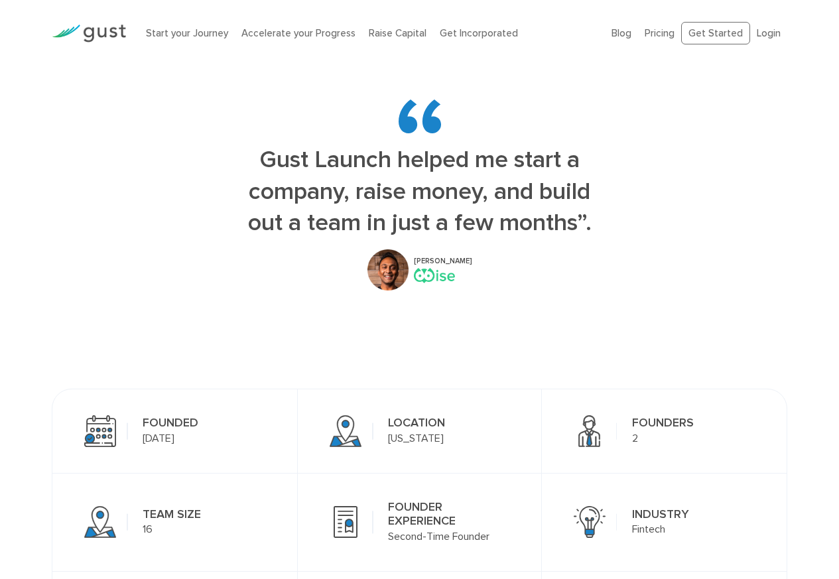 This screenshot has width=839, height=579. What do you see at coordinates (438, 536) in the screenshot?
I see `span: Second-Time Founder` at bounding box center [438, 536].